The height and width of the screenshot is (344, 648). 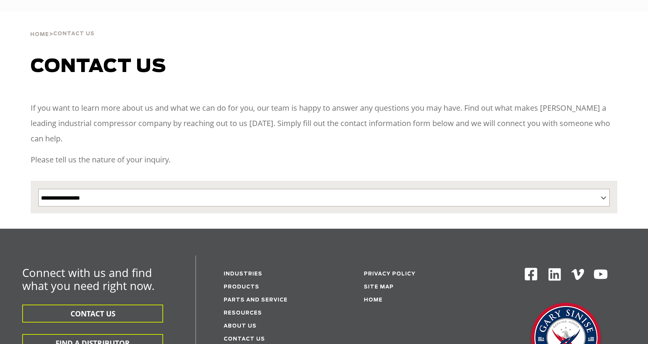 I want to click on span: Home, so click(x=39, y=34).